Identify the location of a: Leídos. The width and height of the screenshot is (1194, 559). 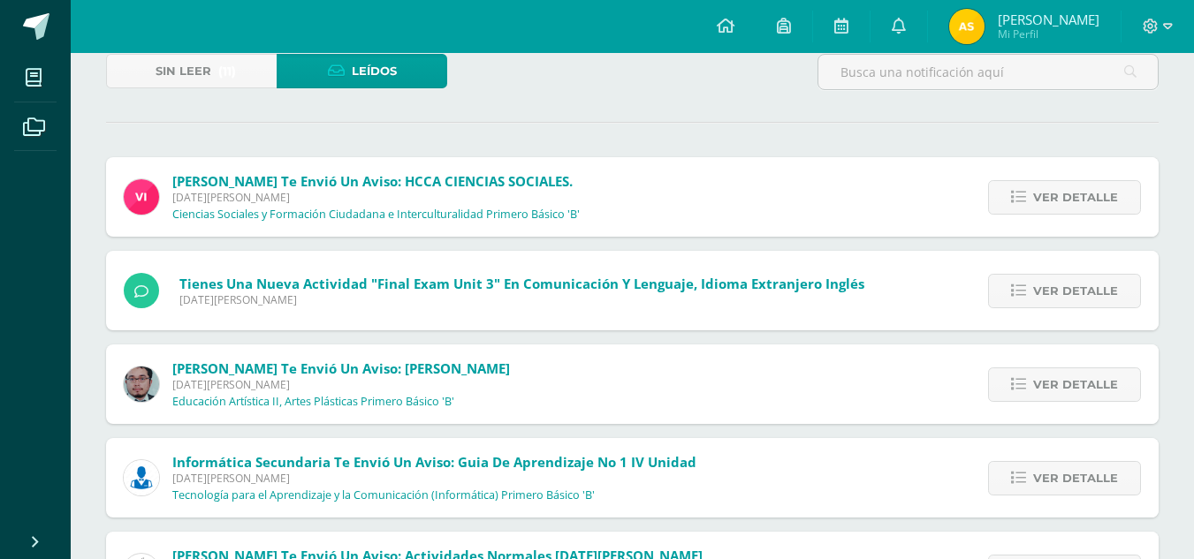
(361, 71).